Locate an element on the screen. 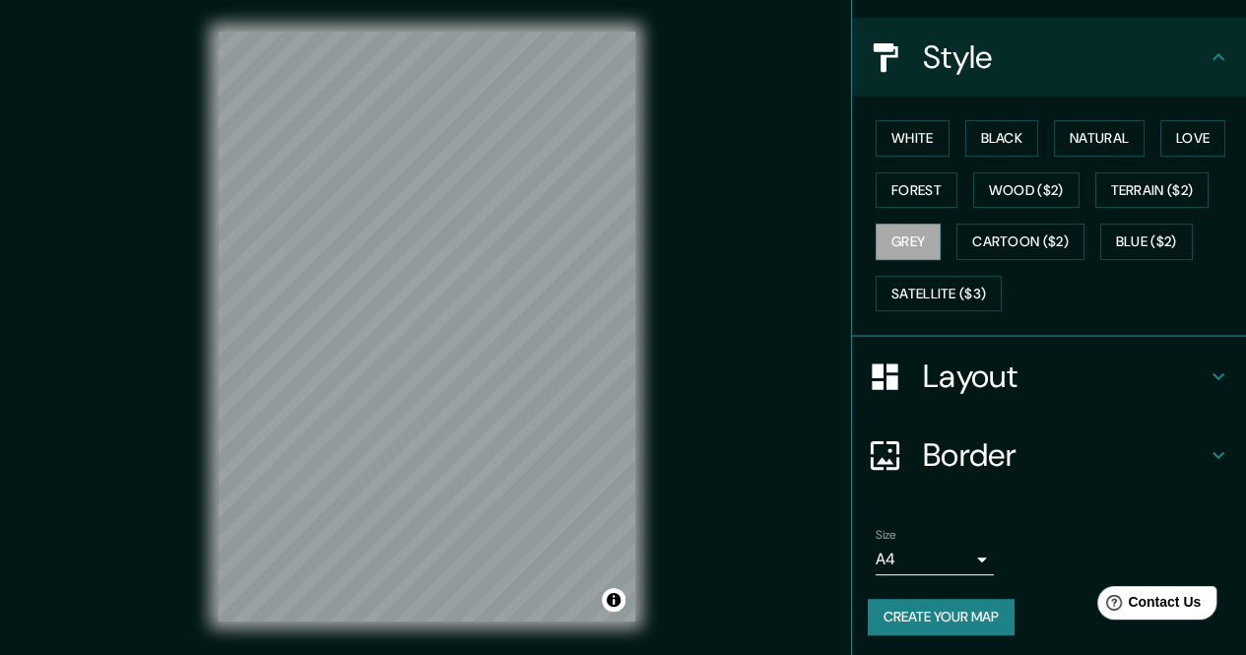 Image resolution: width=1246 pixels, height=655 pixels. button: Grey is located at coordinates (908, 241).